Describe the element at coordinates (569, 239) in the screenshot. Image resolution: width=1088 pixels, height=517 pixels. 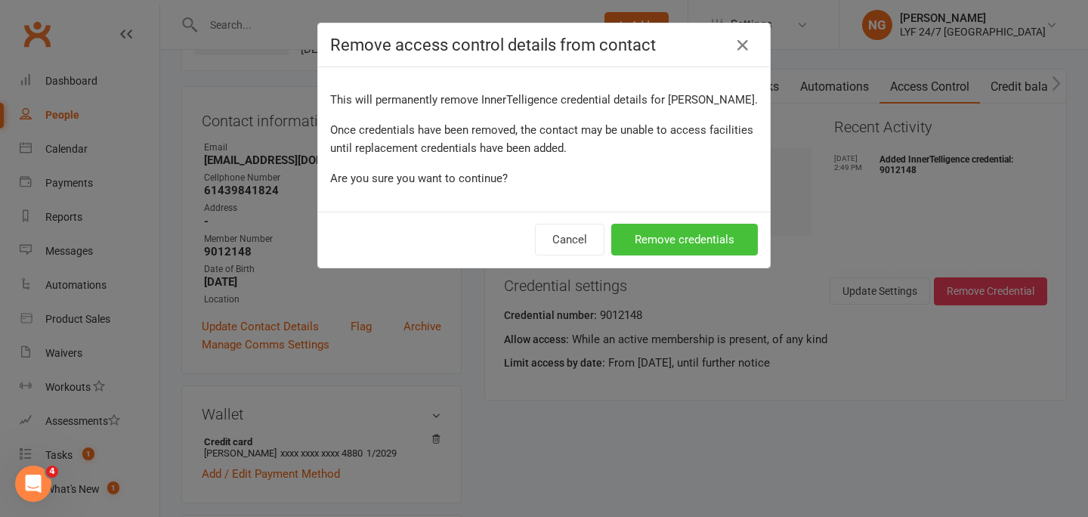
I see `button: Cancel` at that location.